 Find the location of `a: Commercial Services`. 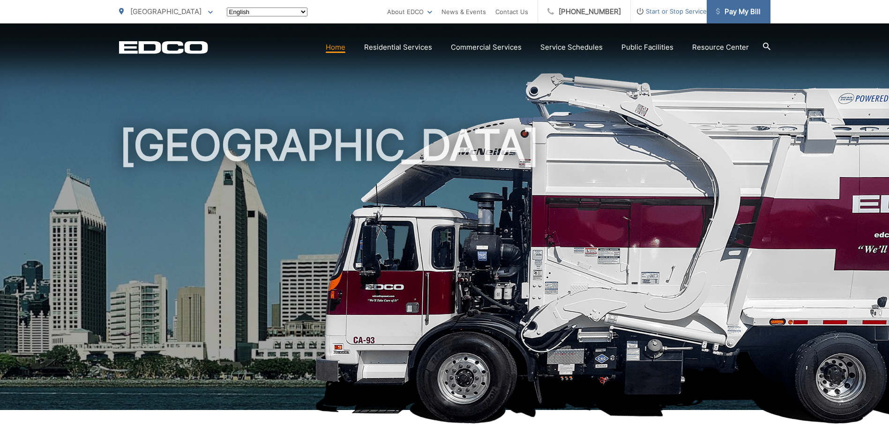

a: Commercial Services is located at coordinates (486, 47).